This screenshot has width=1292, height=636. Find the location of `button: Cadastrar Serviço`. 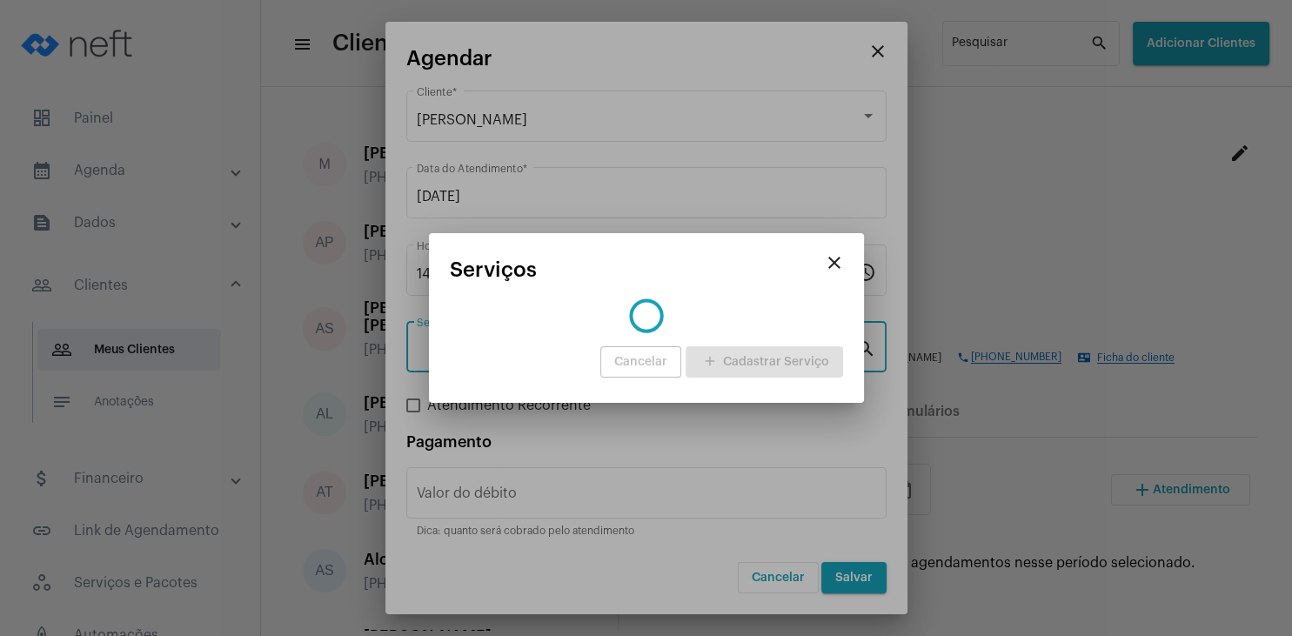

button: Cadastrar Serviço is located at coordinates (764, 362).